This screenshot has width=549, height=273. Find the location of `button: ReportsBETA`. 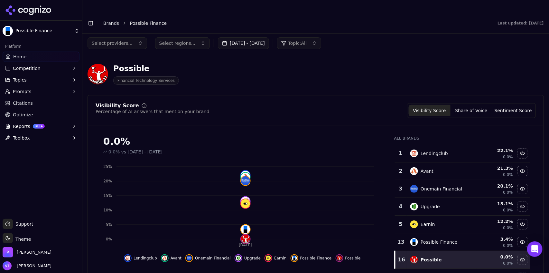

button: ReportsBETA is located at coordinates (41, 126).